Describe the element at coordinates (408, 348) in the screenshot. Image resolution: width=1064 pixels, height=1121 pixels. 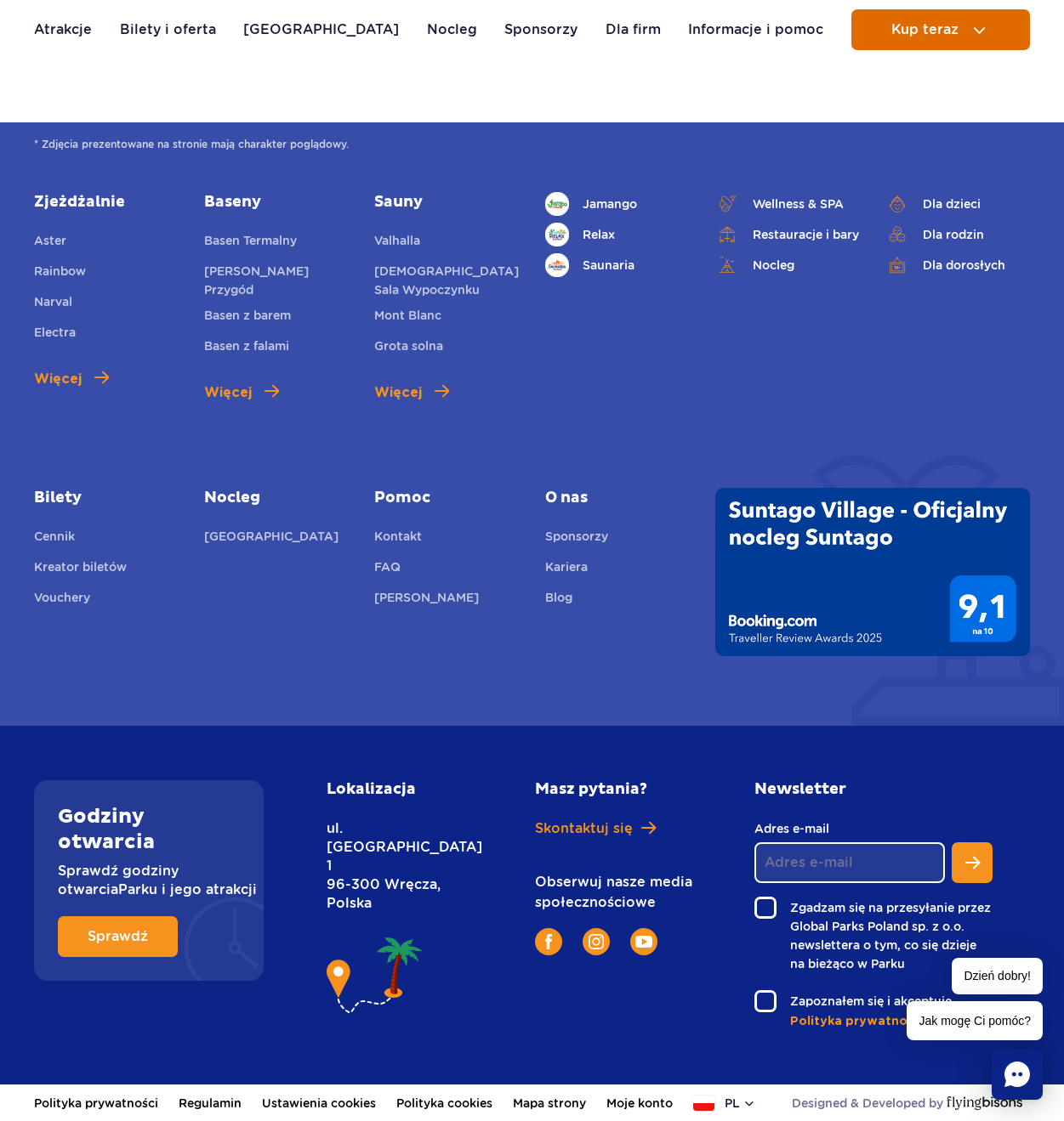
I see `a: Grota solna` at that location.